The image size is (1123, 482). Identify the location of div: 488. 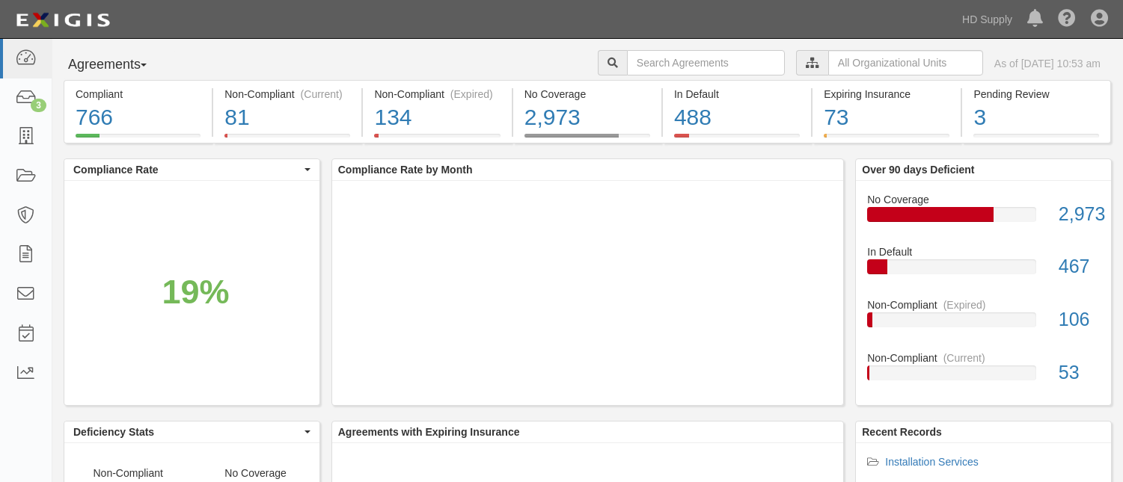
(737, 117).